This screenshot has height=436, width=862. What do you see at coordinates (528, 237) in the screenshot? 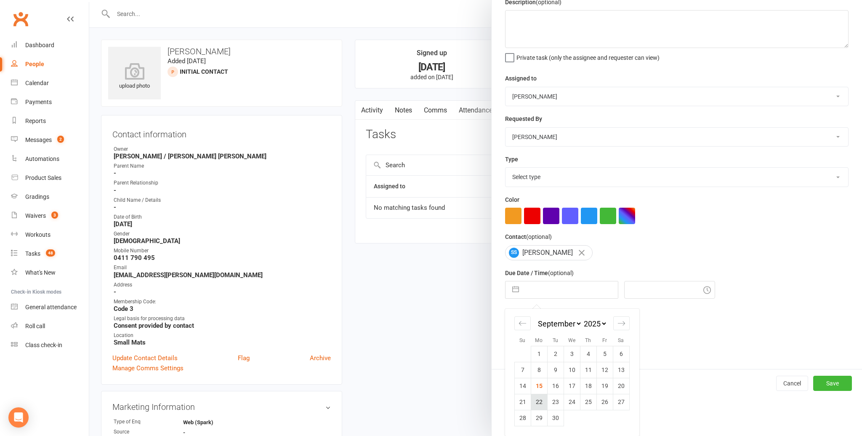
I see `label: Contact` at bounding box center [528, 237].